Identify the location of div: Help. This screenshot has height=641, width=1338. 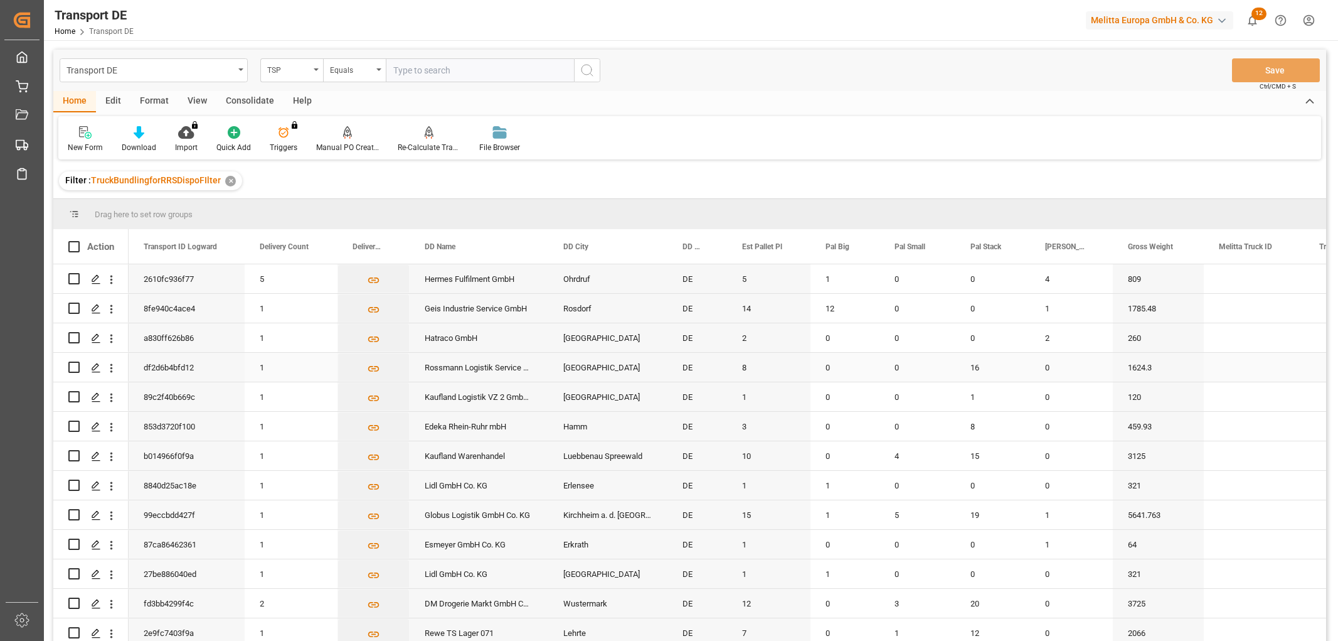
(302, 102).